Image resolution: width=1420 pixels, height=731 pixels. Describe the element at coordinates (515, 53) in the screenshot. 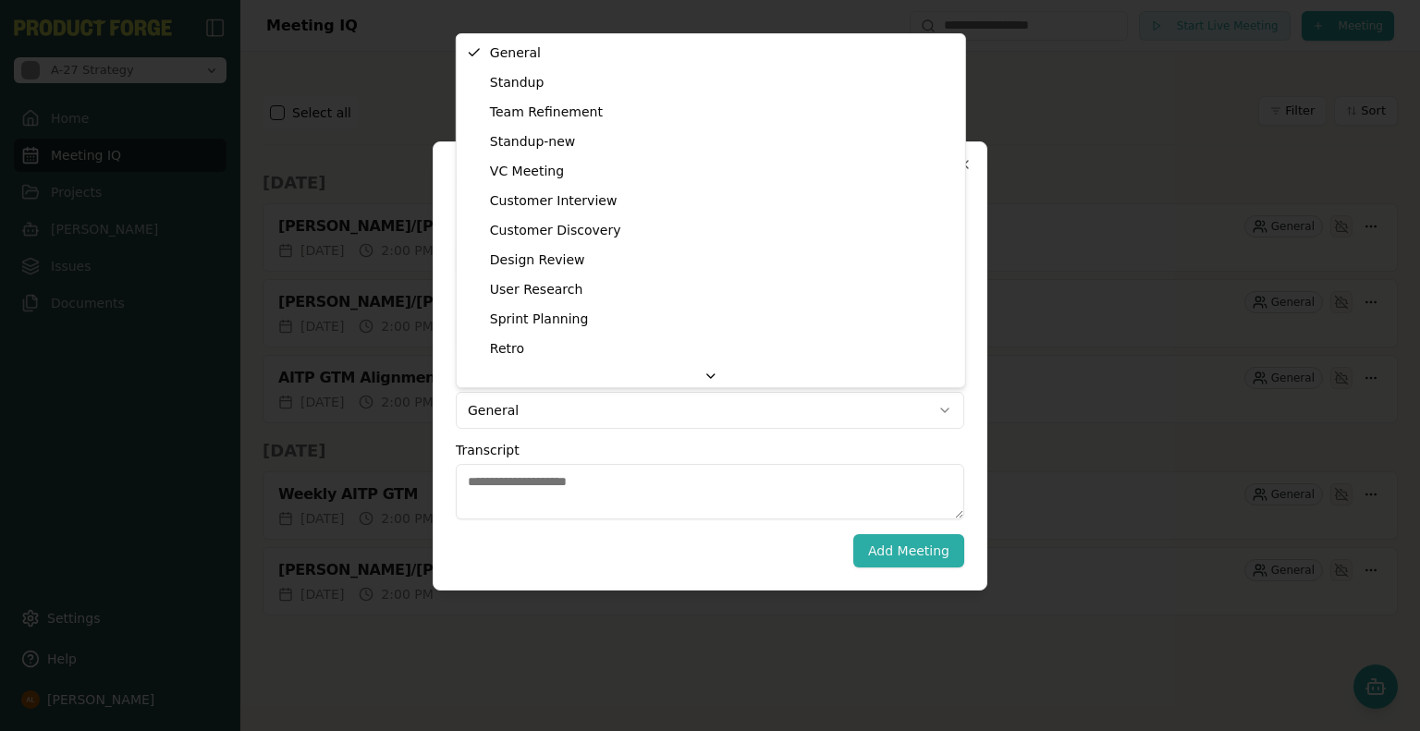

I see `span: General` at that location.